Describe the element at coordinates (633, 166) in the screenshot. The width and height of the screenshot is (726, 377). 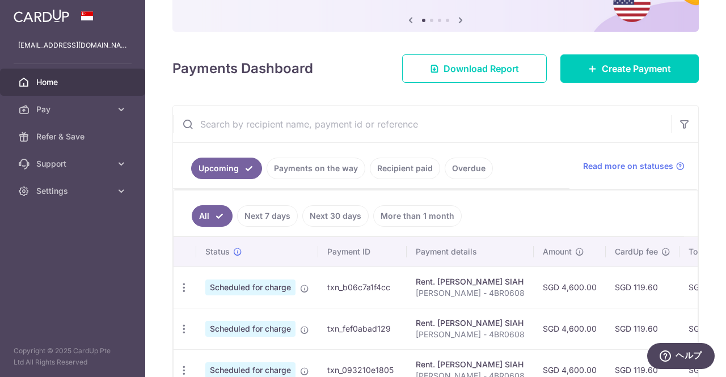
I see `a: Read more on statuses` at that location.